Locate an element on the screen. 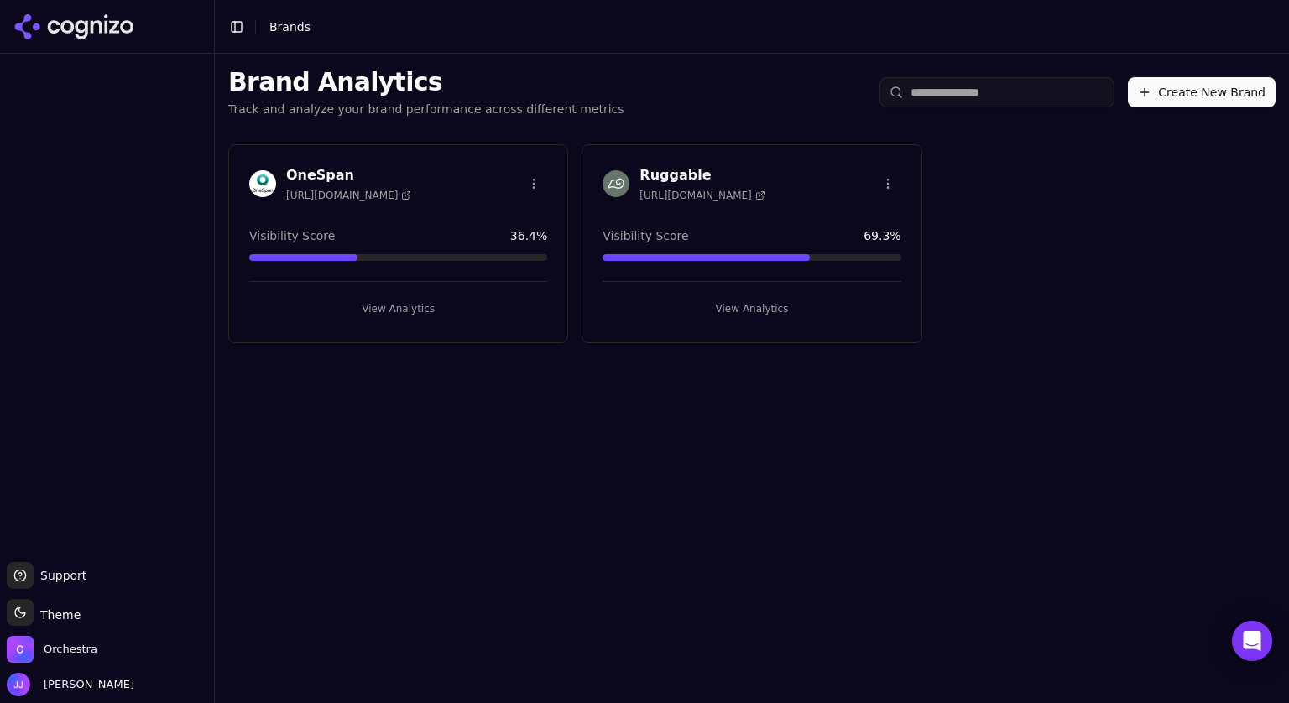 Image resolution: width=1289 pixels, height=703 pixels. img: Ruggable is located at coordinates (616, 184).